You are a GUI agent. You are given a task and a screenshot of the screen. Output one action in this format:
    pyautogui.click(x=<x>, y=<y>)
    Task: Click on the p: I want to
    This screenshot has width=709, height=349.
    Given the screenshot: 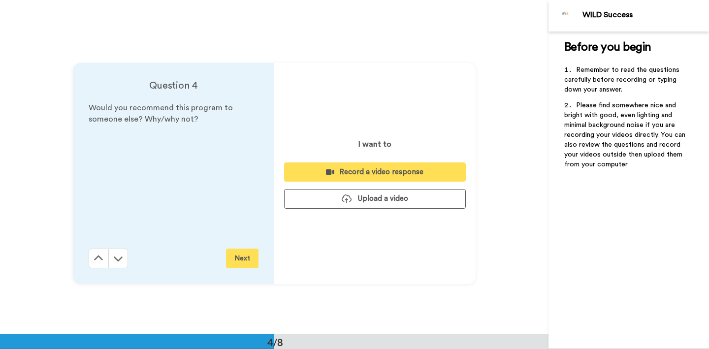 What is the action you would take?
    pyautogui.click(x=374, y=144)
    